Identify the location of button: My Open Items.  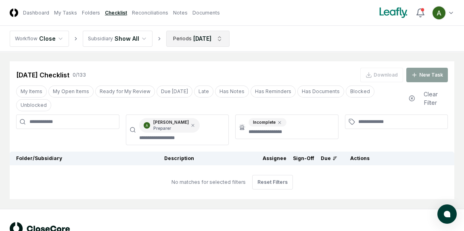
(71, 92).